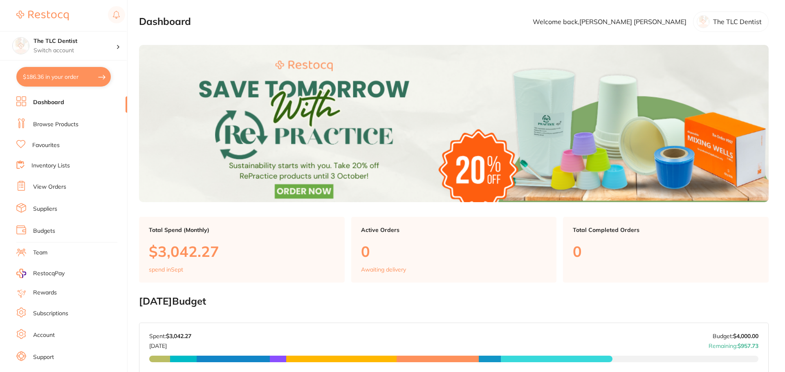 This screenshot has width=785, height=372. What do you see at coordinates (51, 166) in the screenshot?
I see `a: Inventory Lists` at bounding box center [51, 166].